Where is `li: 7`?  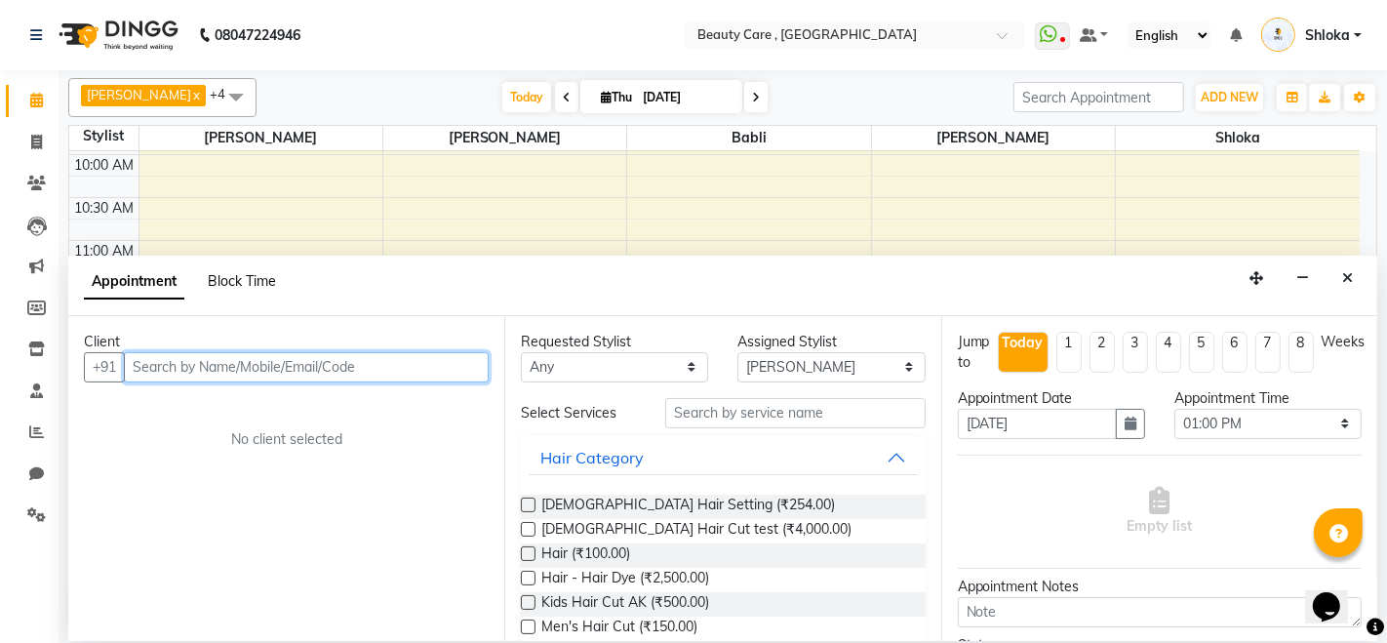 li: 7 is located at coordinates (1268, 352).